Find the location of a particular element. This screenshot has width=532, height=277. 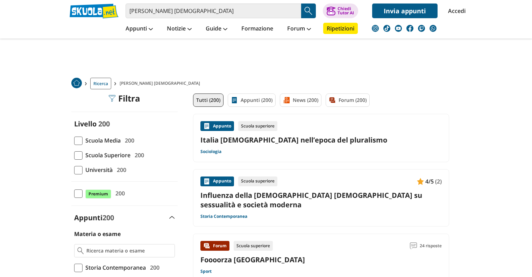

a: Guide is located at coordinates (217, 29).